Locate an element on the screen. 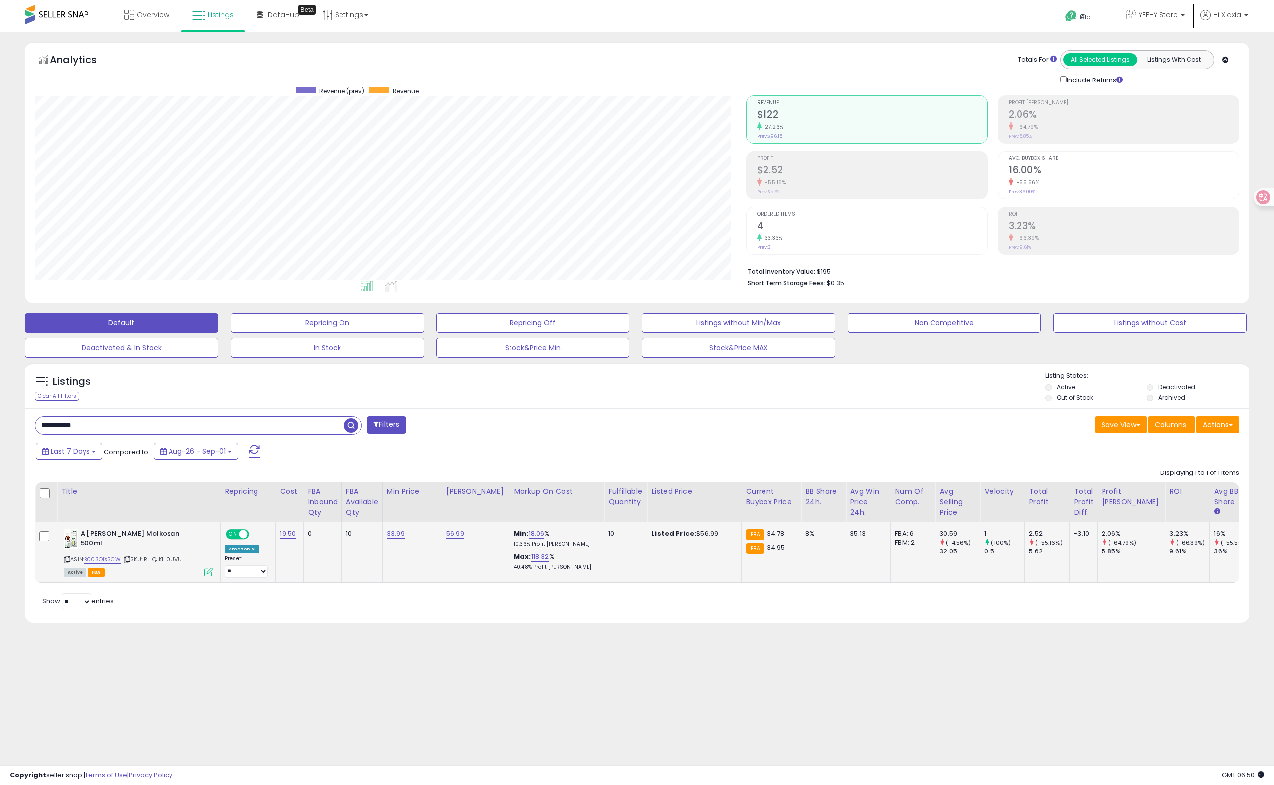 The height and width of the screenshot is (785, 1274). span: OFF is located at coordinates (255, 534).